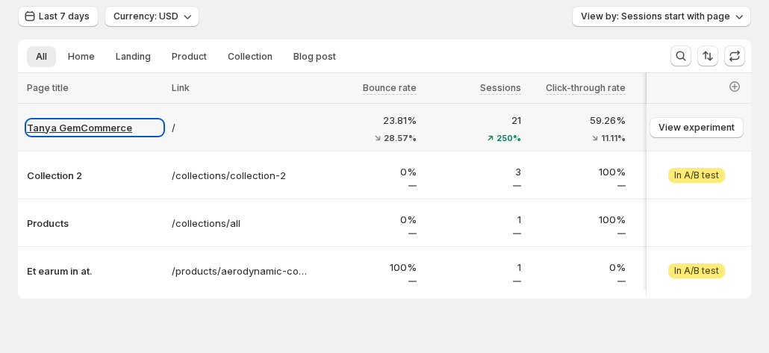 This screenshot has width=769, height=353. I want to click on button: Last 7 days, so click(58, 16).